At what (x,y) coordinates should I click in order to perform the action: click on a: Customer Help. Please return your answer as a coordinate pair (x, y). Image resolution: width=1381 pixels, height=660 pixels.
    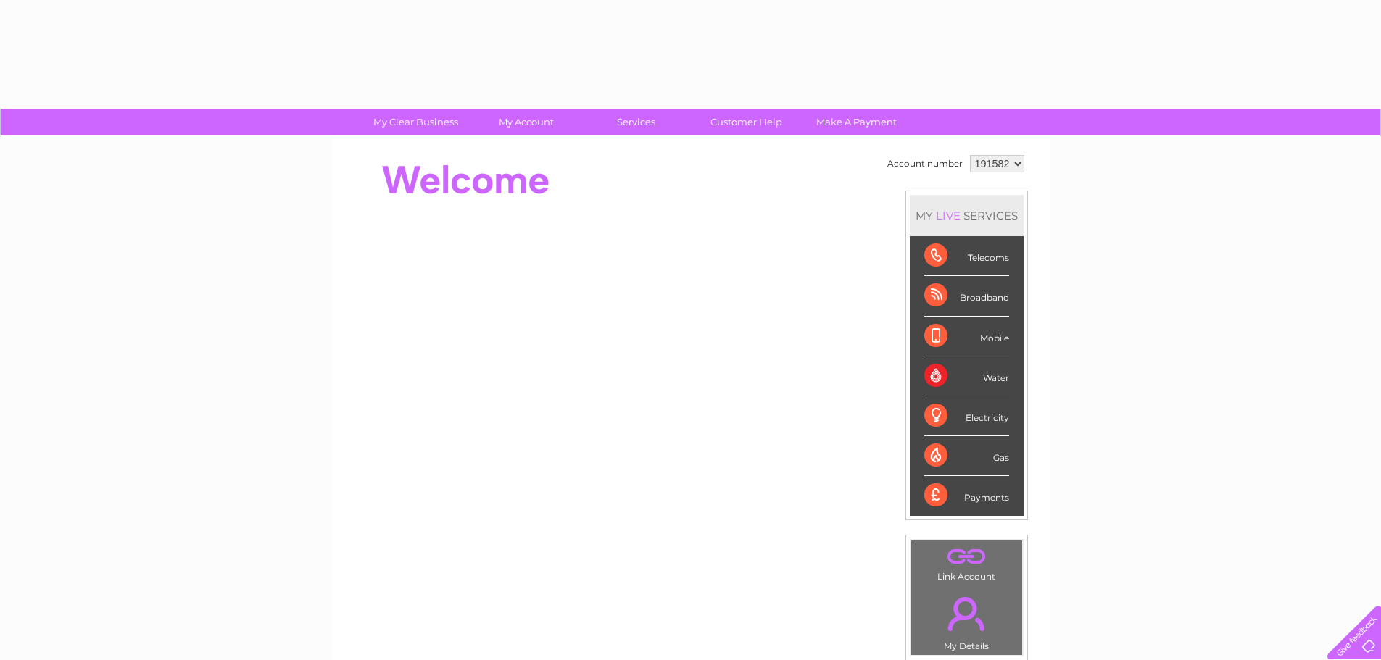
    Looking at the image, I should click on (746, 122).